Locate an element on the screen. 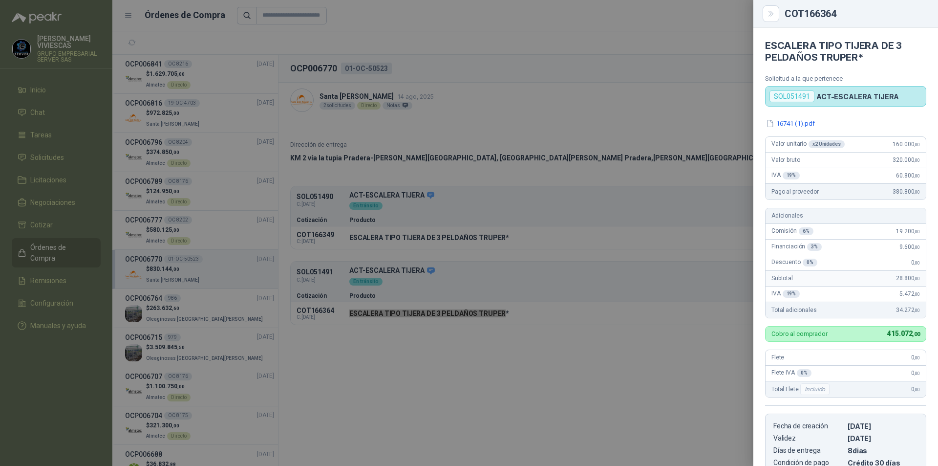 This screenshot has width=938, height=466. p: Solicitud a la que pertenece is located at coordinates (846, 78).